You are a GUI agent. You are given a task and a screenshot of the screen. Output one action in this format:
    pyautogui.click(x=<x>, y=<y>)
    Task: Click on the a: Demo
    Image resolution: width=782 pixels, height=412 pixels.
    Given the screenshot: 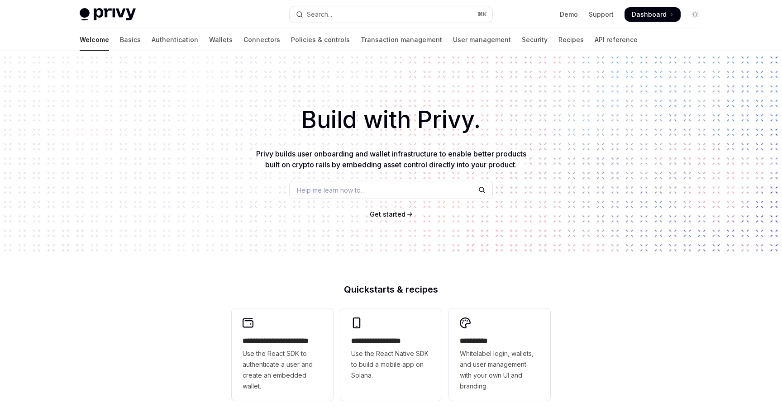 What is the action you would take?
    pyautogui.click(x=569, y=14)
    